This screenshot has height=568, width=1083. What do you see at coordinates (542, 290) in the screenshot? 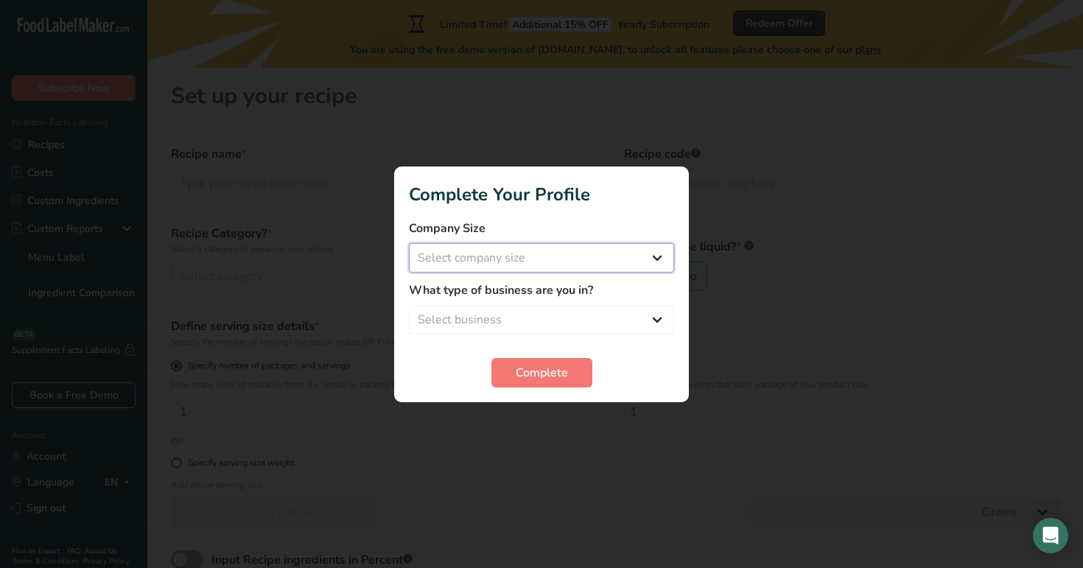
I see `label: What type of business are you in?` at bounding box center [542, 290].